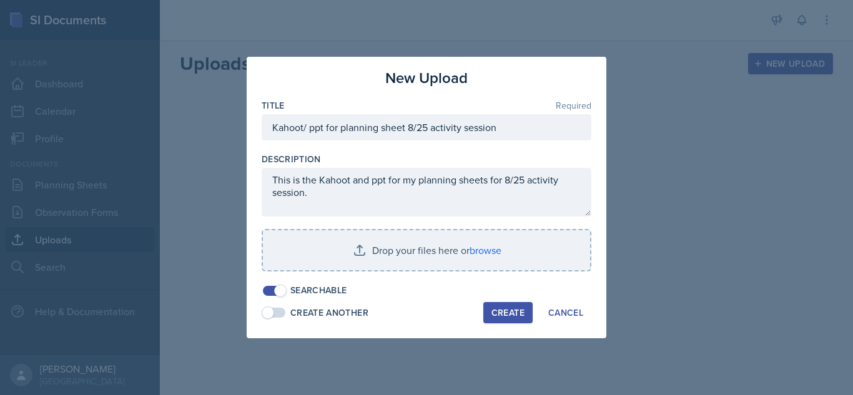 The width and height of the screenshot is (853, 395). I want to click on div: Cancel, so click(566, 313).